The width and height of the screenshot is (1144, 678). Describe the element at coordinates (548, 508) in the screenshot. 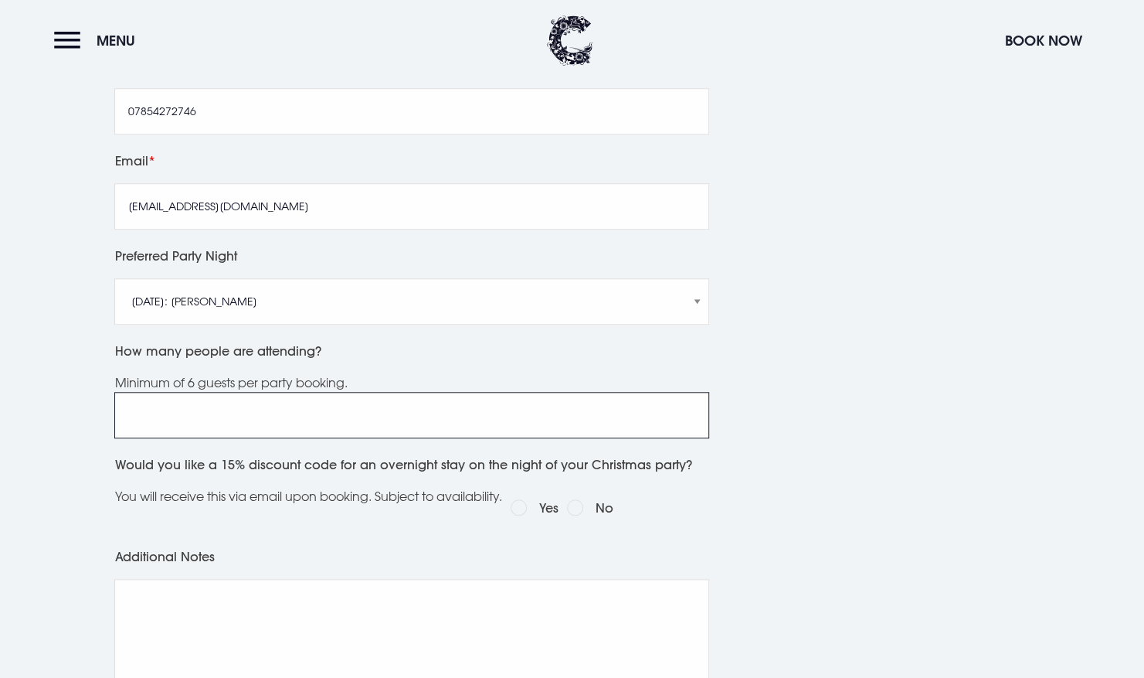

I see `label: Yes` at that location.